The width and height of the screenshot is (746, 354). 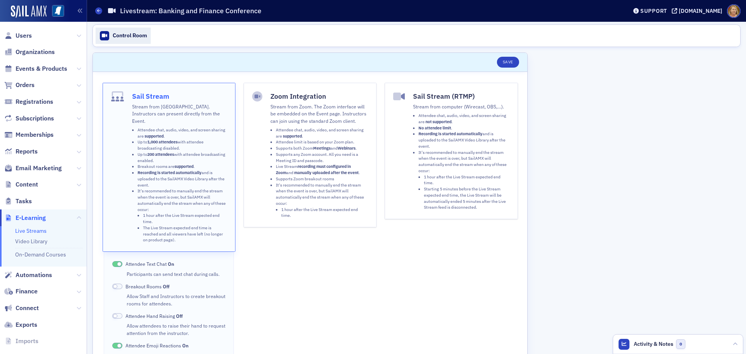 What do you see at coordinates (29, 135) in the screenshot?
I see `a: Memberships` at bounding box center [29, 135].